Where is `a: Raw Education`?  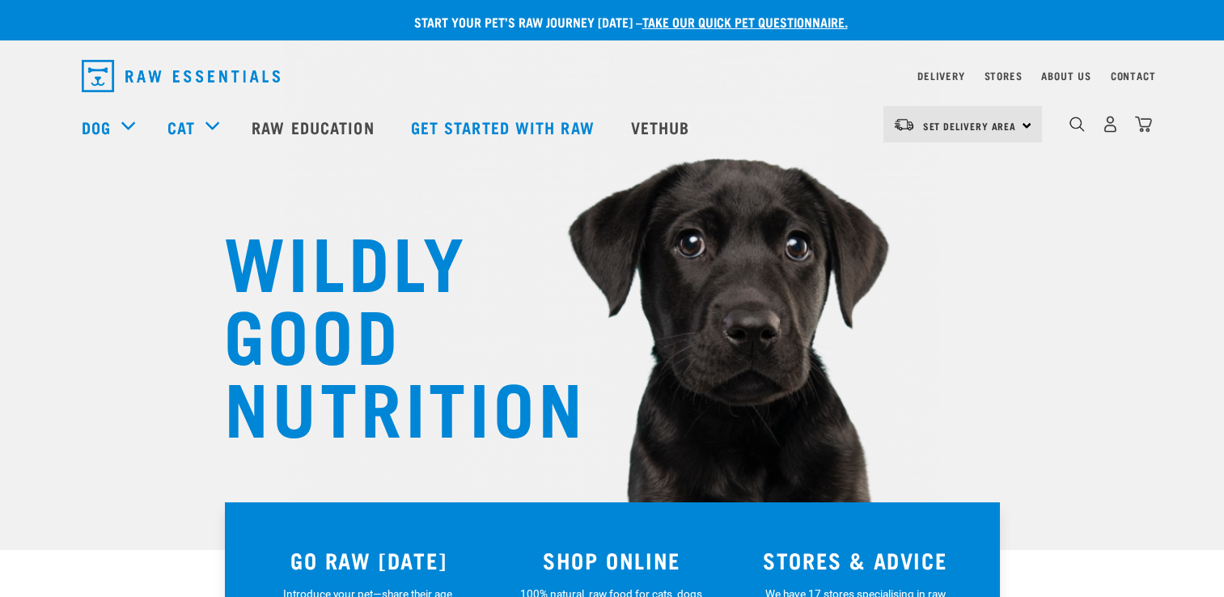
a: Raw Education is located at coordinates (315, 127).